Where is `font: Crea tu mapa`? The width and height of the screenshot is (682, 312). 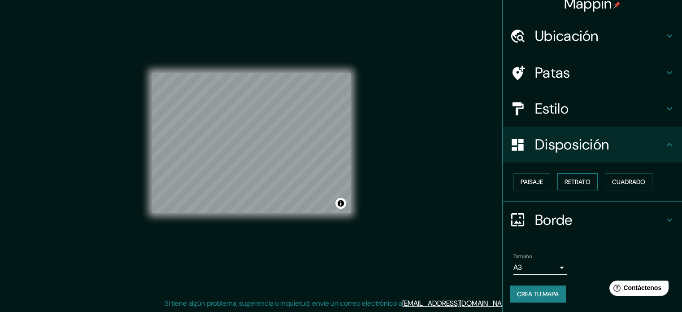 font: Crea tu mapa is located at coordinates (538, 294).